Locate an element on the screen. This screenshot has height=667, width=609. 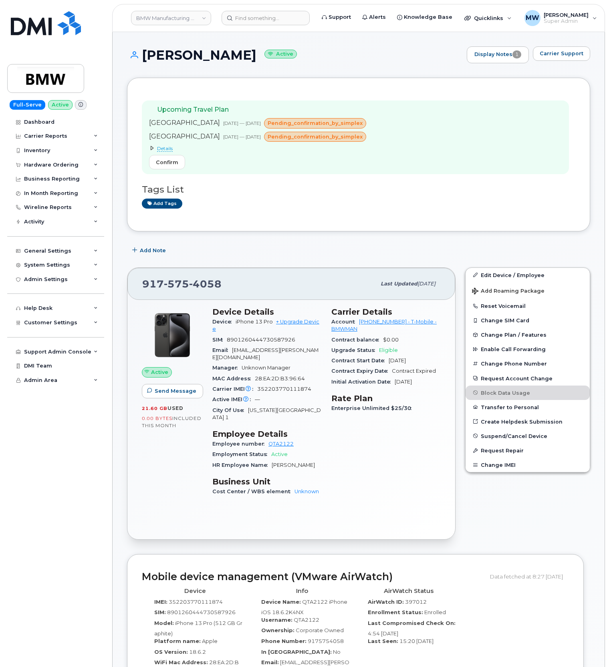
span: Employment Status is located at coordinates (241, 454).